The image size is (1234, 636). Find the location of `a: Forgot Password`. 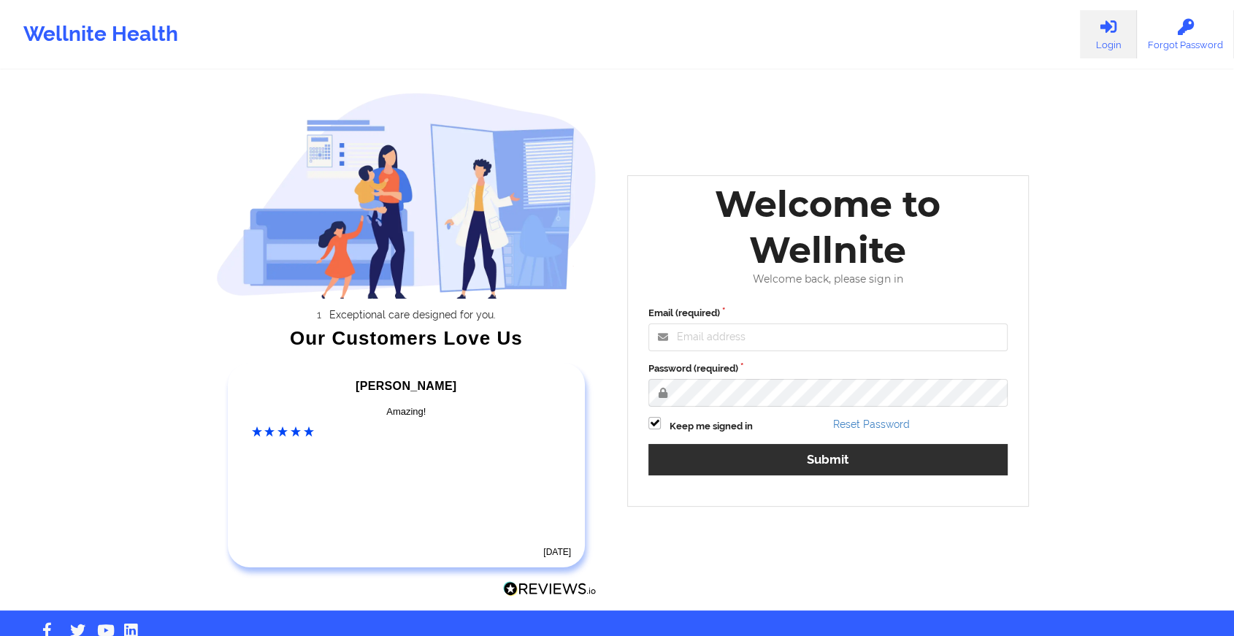

a: Forgot Password is located at coordinates (1185, 34).